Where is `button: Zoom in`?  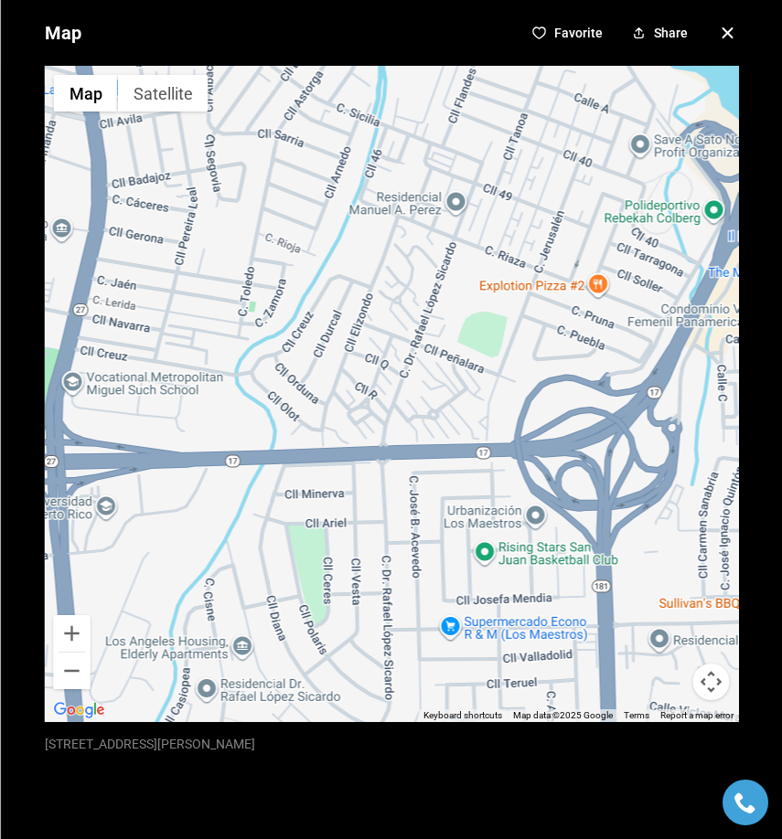 button: Zoom in is located at coordinates (71, 633).